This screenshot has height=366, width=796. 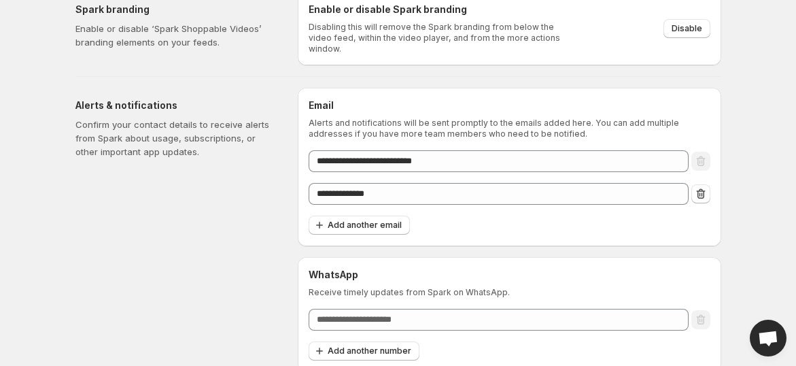 I want to click on span: Disable, so click(x=687, y=29).